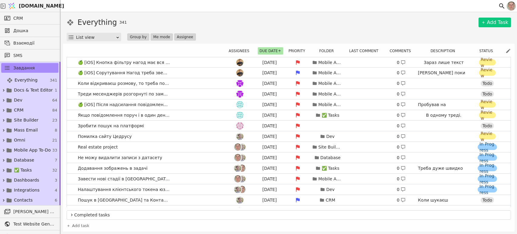 Image resolution: width=517 pixels, height=234 pixels. I want to click on a: CRM, so click(30, 18).